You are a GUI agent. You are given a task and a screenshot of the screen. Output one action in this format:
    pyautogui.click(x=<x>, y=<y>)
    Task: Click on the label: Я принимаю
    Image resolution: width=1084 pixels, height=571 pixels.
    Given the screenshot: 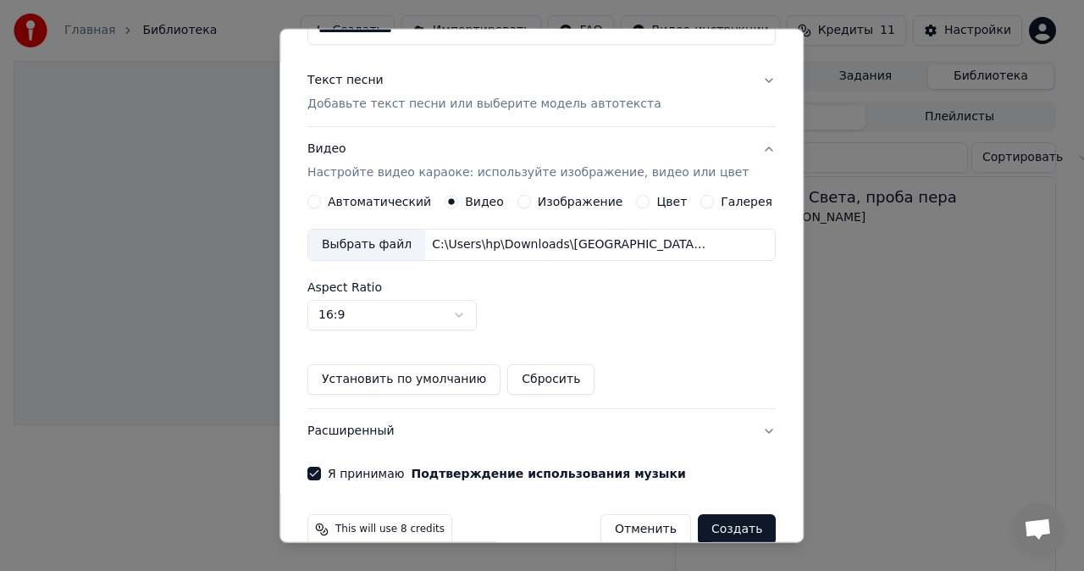 What is the action you would take?
    pyautogui.click(x=507, y=474)
    